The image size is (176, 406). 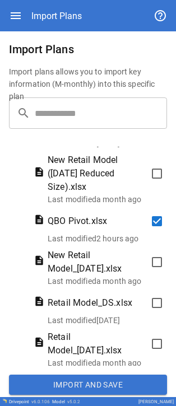 I want to click on button: Import and Save, so click(x=88, y=384).